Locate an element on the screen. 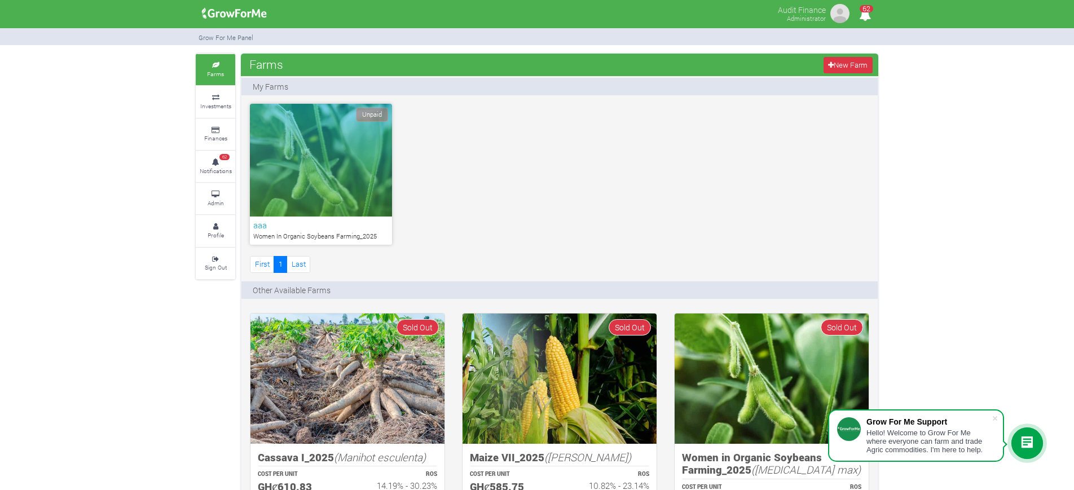  p: Audit Finance is located at coordinates (802, 9).